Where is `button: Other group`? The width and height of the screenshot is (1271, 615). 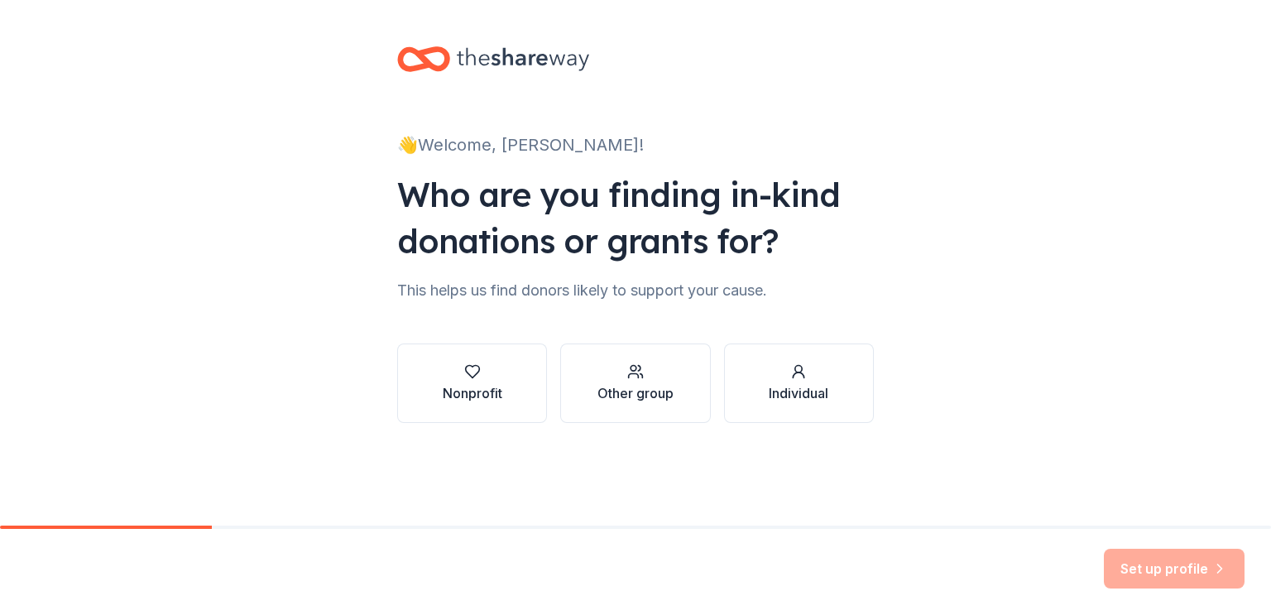
button: Other group is located at coordinates (635, 383).